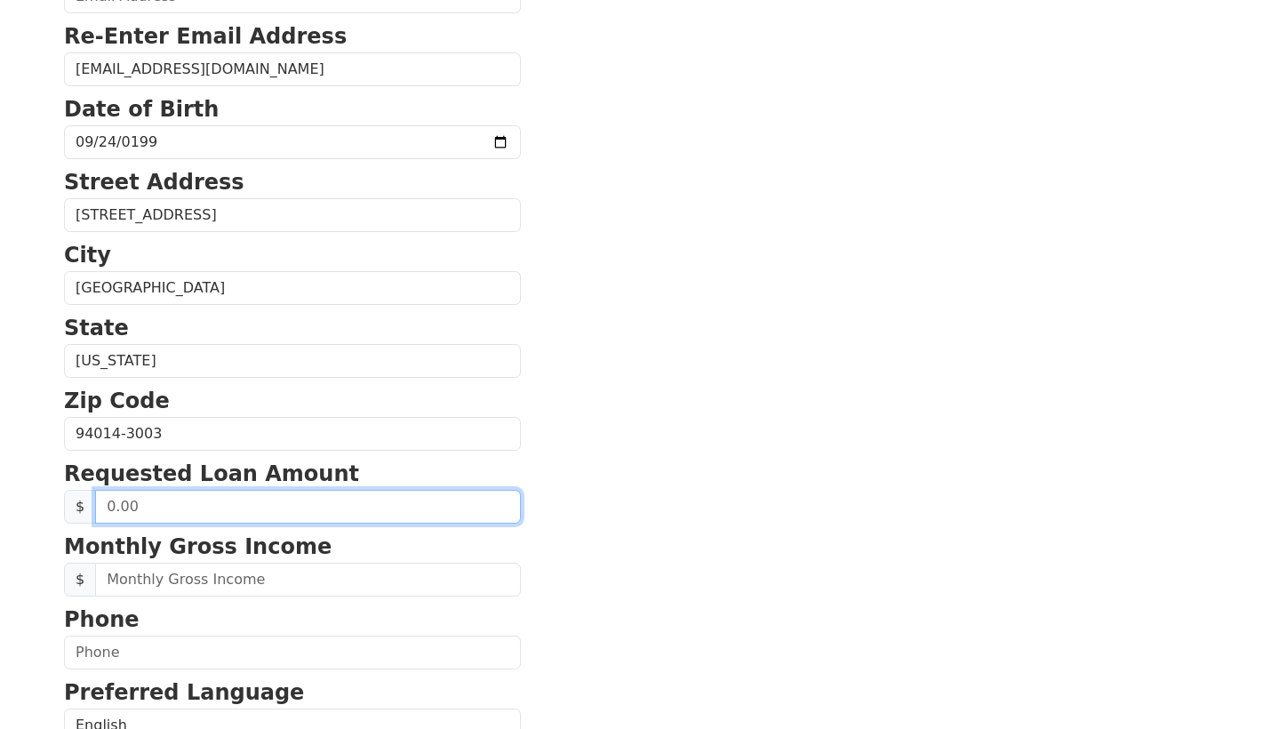  Describe the element at coordinates (184, 692) in the screenshot. I see `strong: Preferred Language` at that location.